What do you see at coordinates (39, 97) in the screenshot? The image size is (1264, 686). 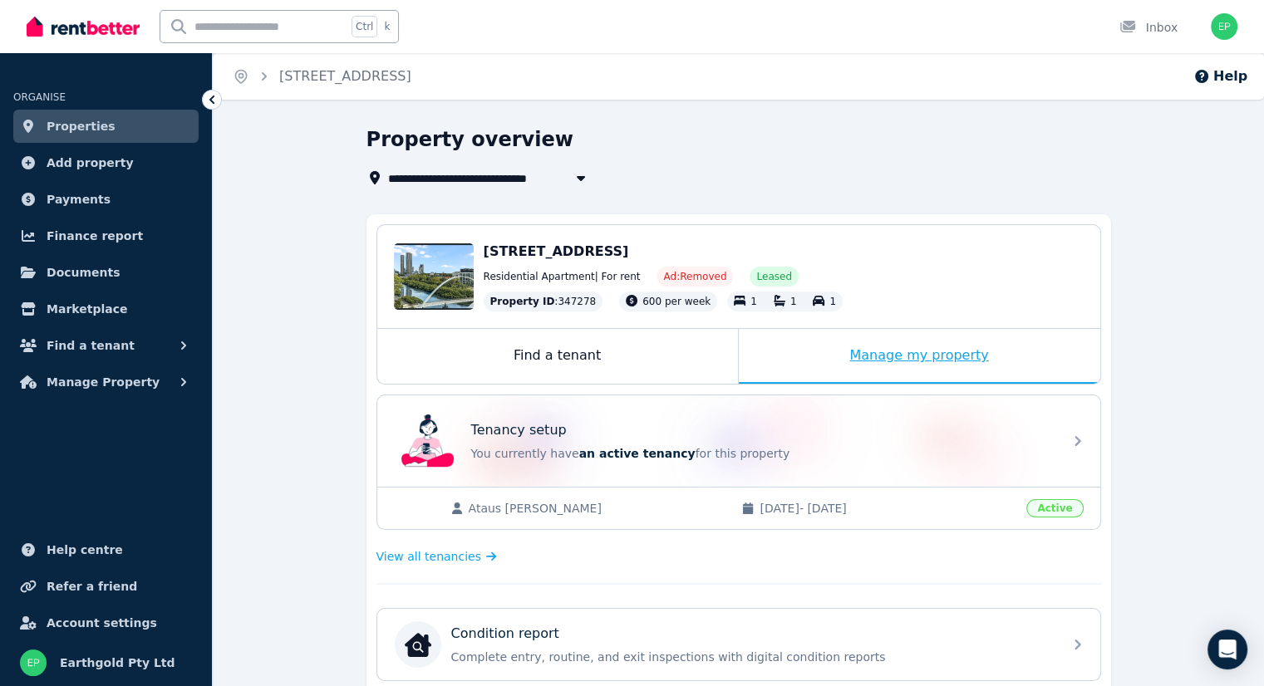 I see `span: ORGANISE` at bounding box center [39, 97].